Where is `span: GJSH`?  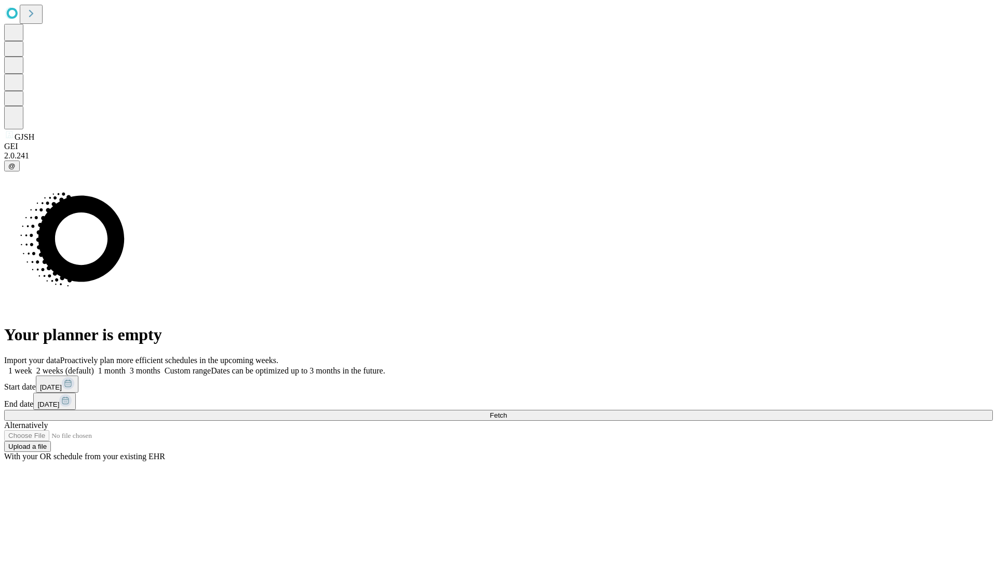
span: GJSH is located at coordinates (24, 137).